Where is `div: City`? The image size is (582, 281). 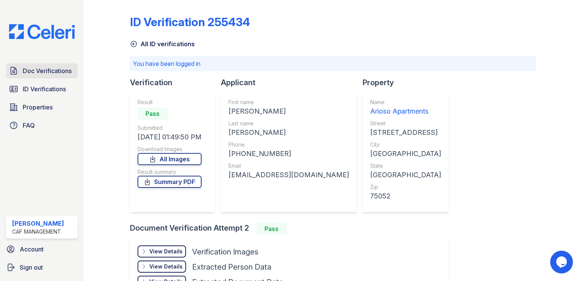 div: City is located at coordinates (405, 145).